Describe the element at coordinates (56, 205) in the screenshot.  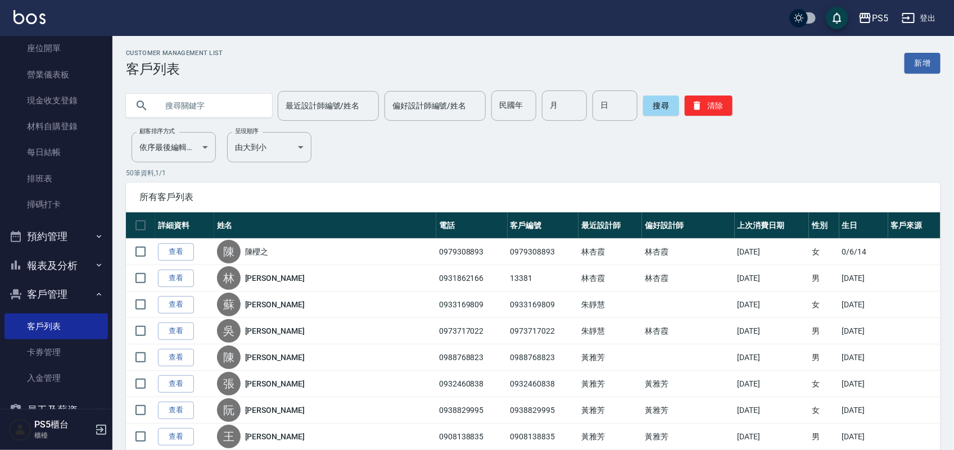
I see `a: 掃碼打卡` at that location.